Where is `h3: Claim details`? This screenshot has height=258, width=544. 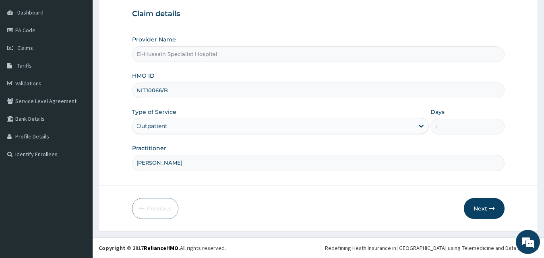
h3: Claim details is located at coordinates (318, 14).